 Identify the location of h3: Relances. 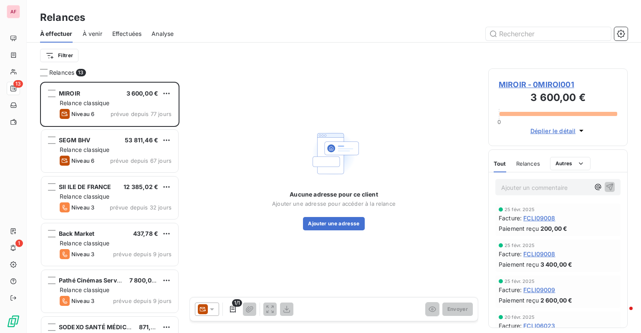
(63, 18).